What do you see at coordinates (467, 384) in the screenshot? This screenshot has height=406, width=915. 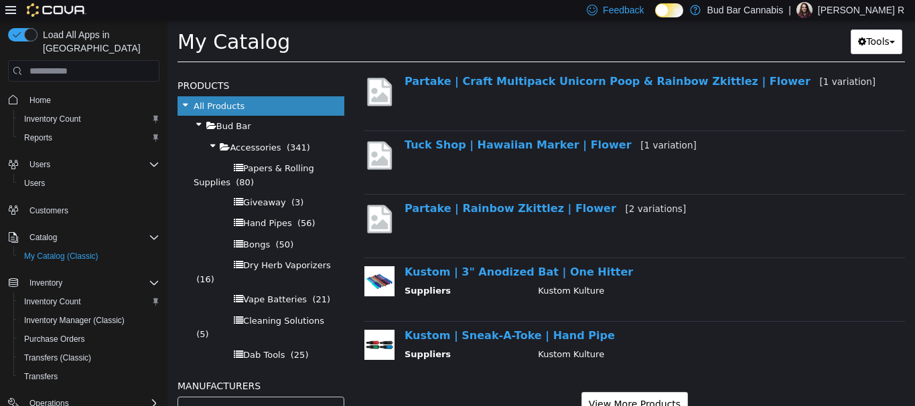 I see `button: View More Products` at bounding box center [467, 384].